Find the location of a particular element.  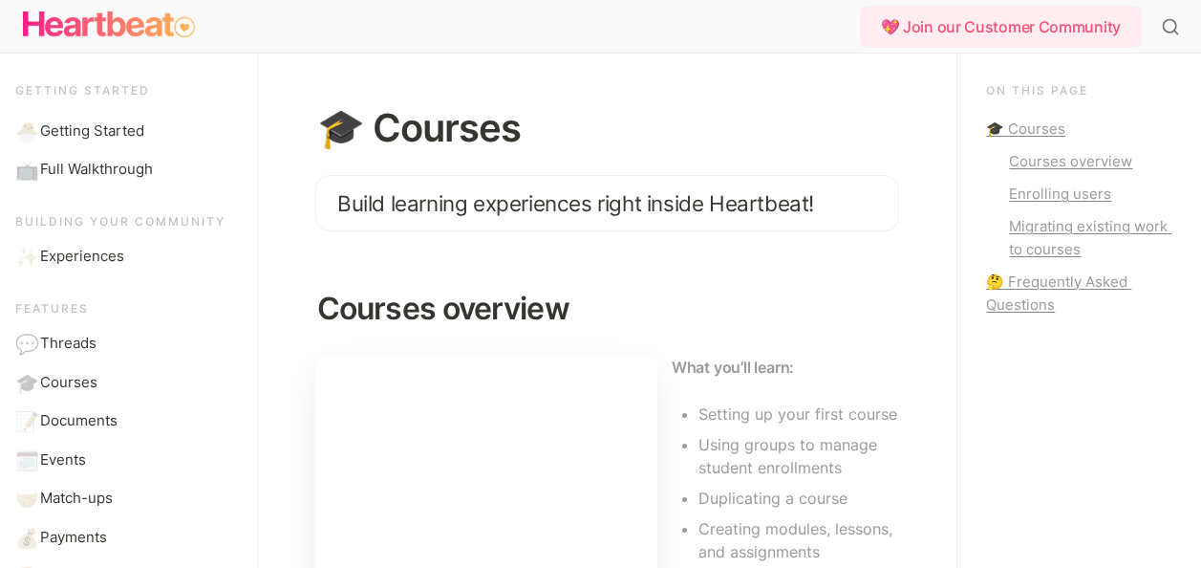

h1: 🎓 Courses is located at coordinates (607, 128).